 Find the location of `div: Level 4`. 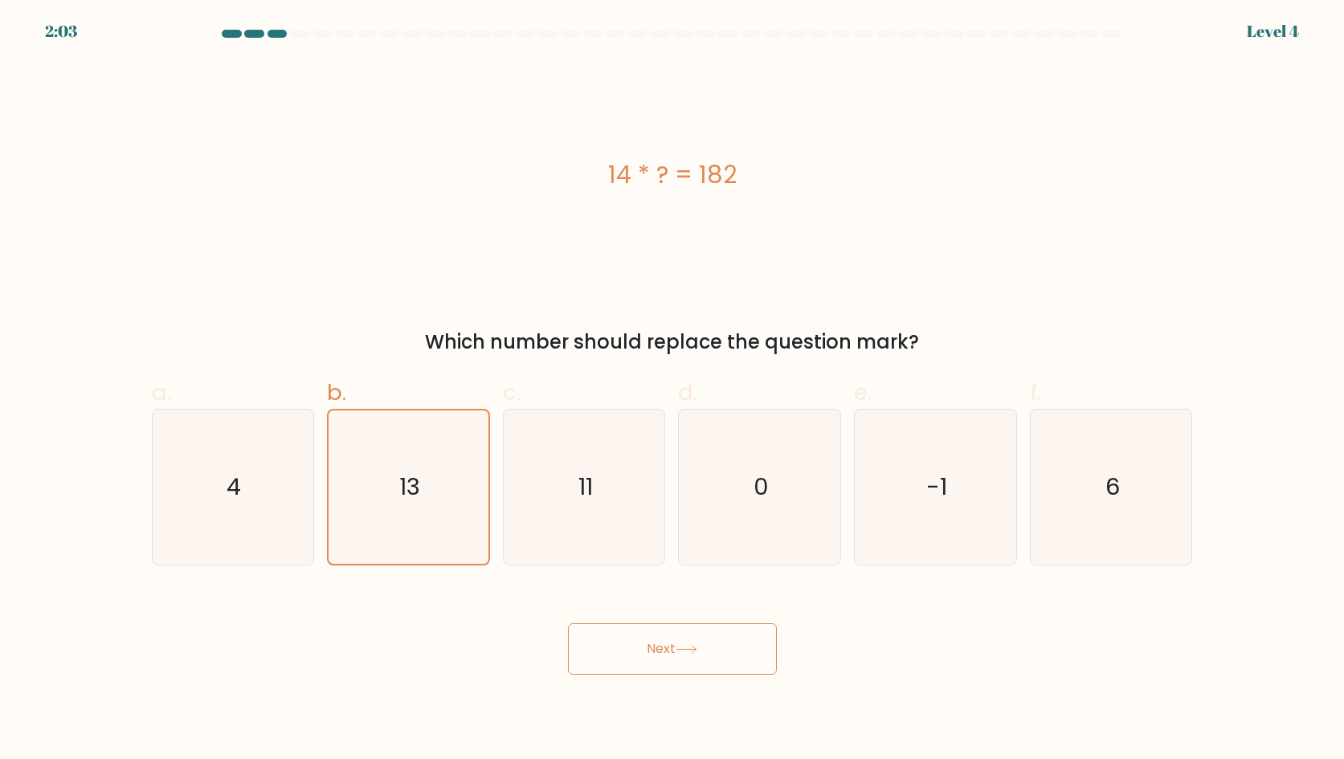

div: Level 4 is located at coordinates (1273, 31).